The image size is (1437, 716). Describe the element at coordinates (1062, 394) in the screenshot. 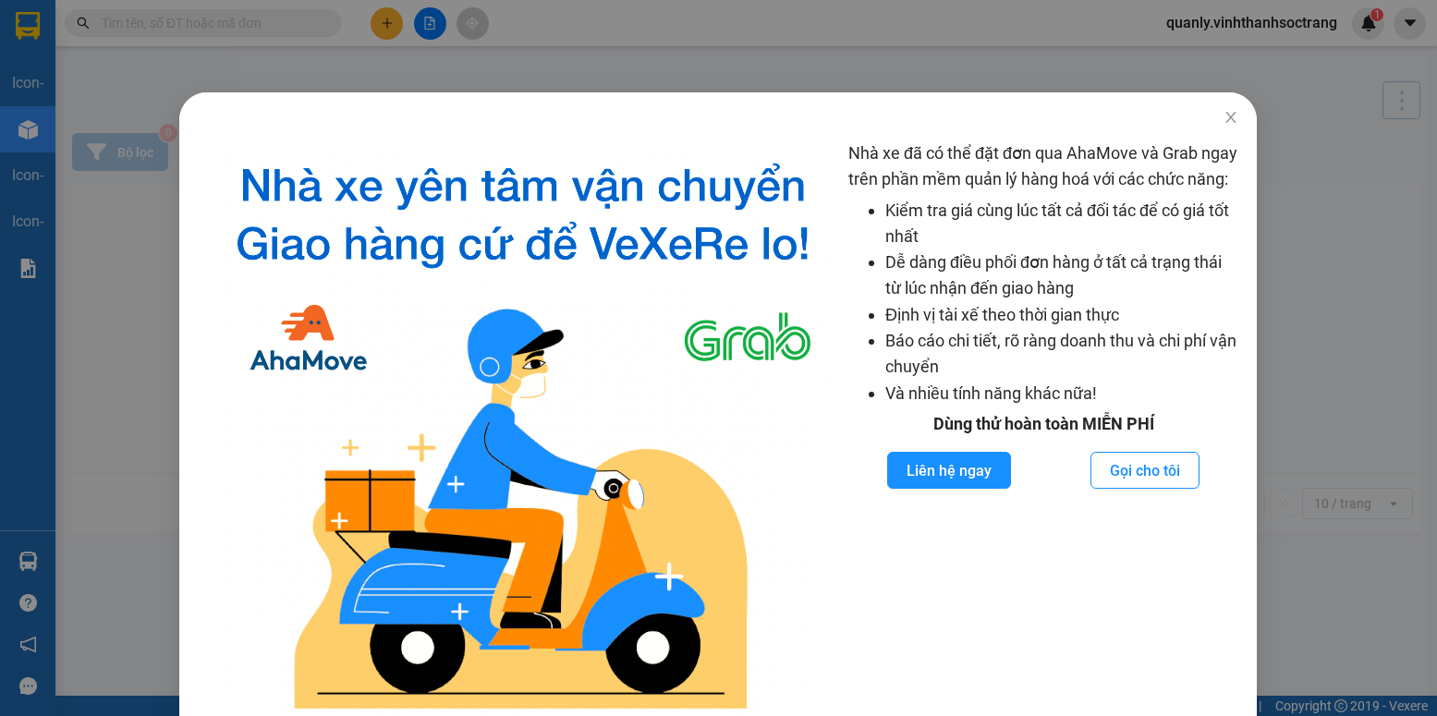

I see `li: Và nhiều tính năng khác nữa!` at that location.